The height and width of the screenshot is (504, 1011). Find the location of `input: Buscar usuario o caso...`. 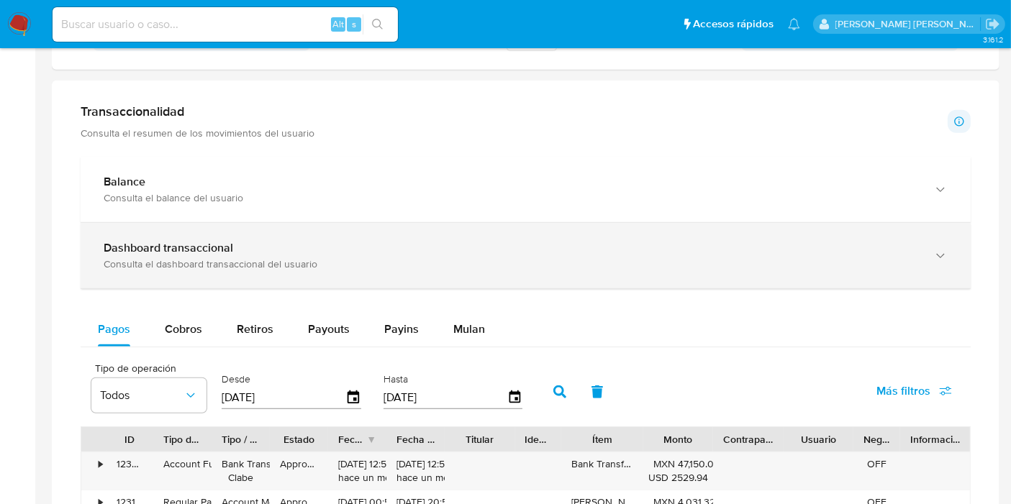

input: Buscar usuario o caso... is located at coordinates (225, 24).